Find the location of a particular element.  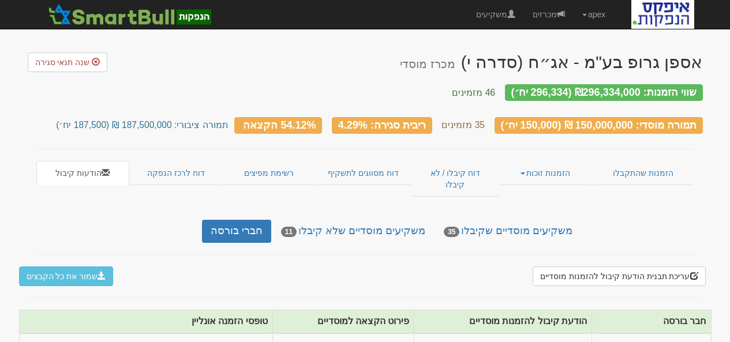

span: שנה תנאי סגירה is located at coordinates (62, 62).